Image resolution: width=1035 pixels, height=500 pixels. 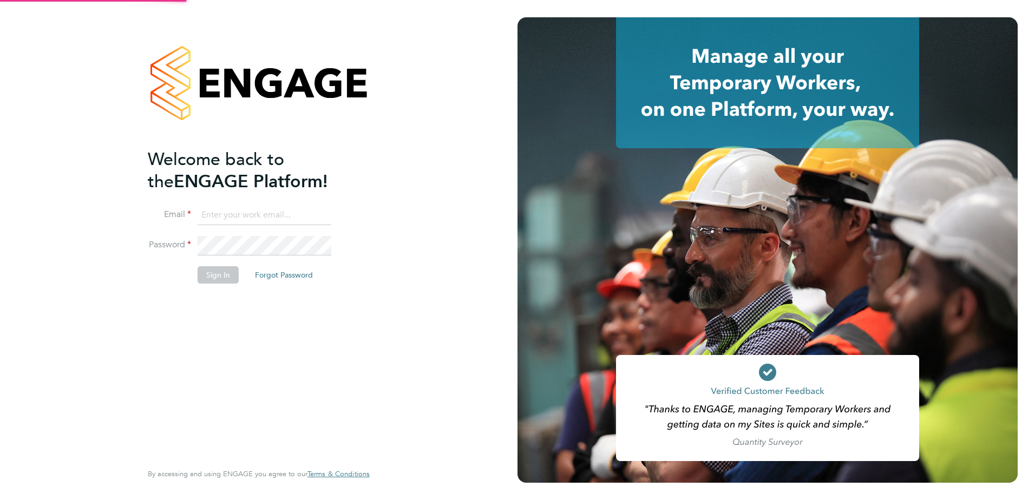 I want to click on label: Email, so click(x=169, y=214).